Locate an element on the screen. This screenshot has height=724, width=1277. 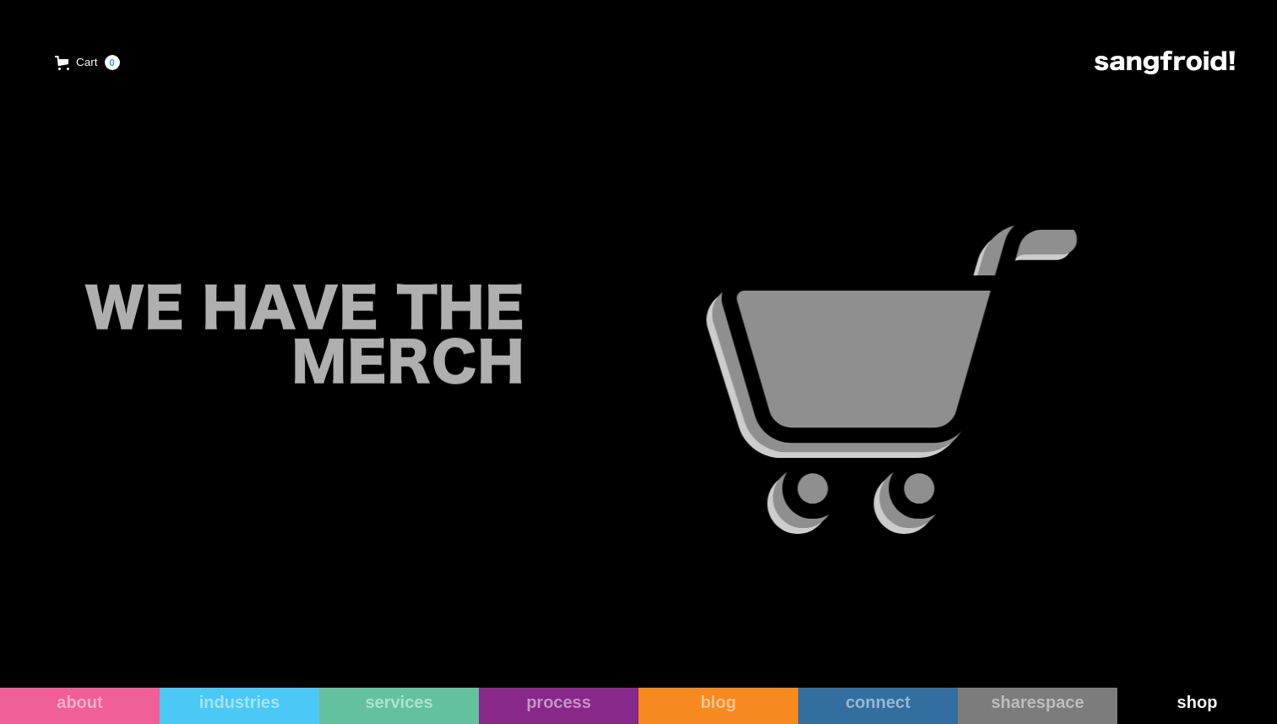
div: connect is located at coordinates (878, 702).